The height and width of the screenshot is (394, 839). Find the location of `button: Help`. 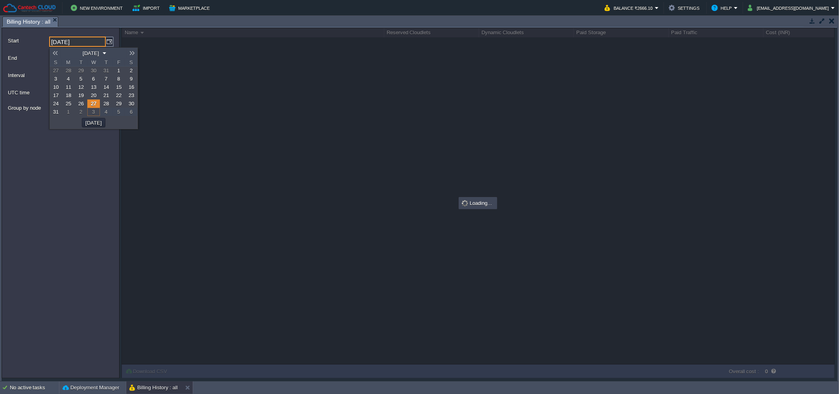

button: Help is located at coordinates (722, 8).